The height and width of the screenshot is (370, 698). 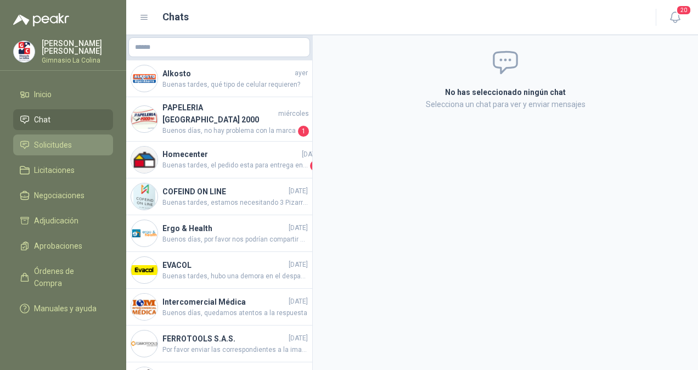 I want to click on a: Manuales y ayuda, so click(x=63, y=308).